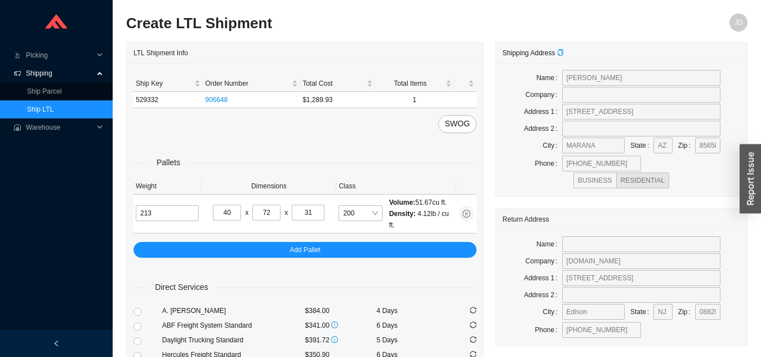 This screenshot has width=761, height=357. I want to click on div: LTL Shipment Info, so click(305, 52).